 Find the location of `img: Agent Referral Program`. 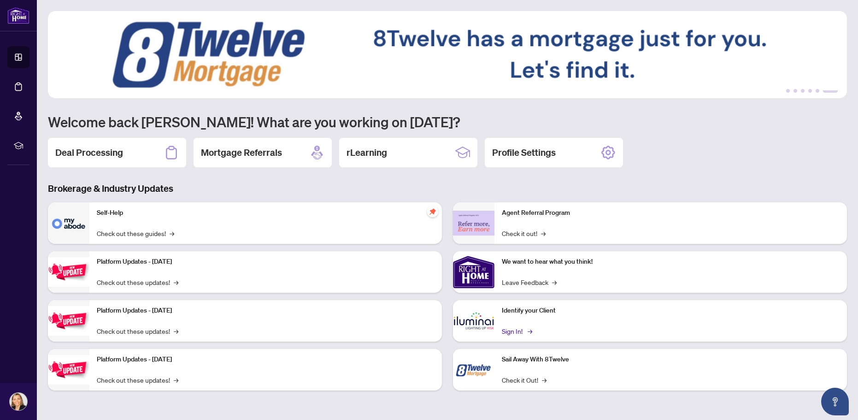

img: Agent Referral Program is located at coordinates (474, 223).